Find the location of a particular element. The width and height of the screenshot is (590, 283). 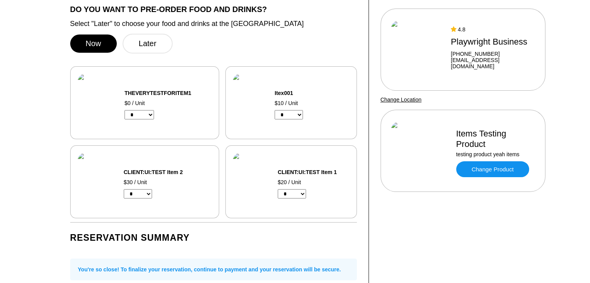

img: Playwright Business is located at coordinates (417, 50).